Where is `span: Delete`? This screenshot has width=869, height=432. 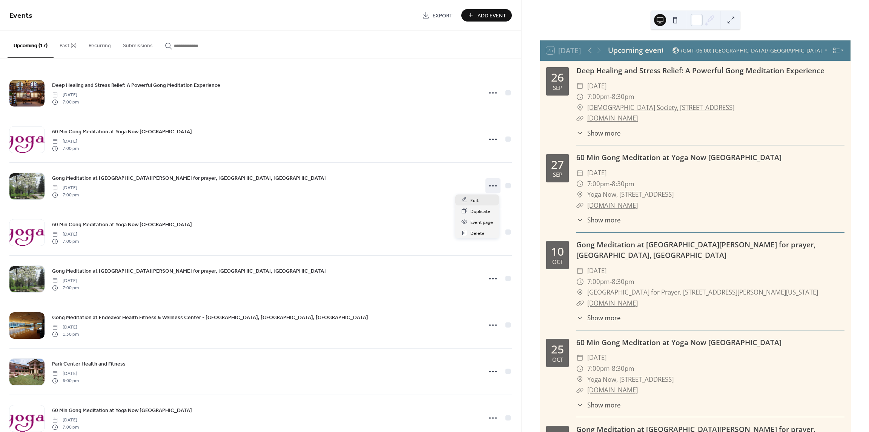 span: Delete is located at coordinates (478, 233).